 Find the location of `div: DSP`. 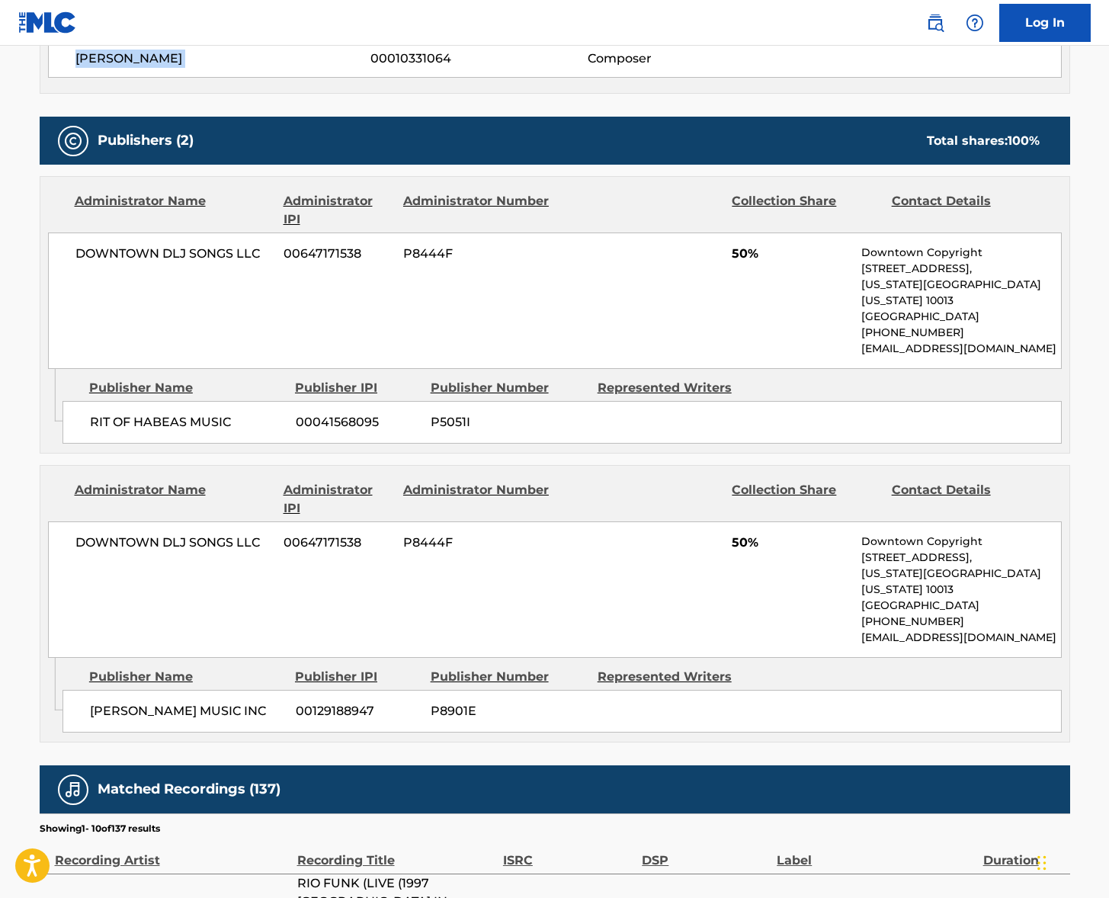

div: DSP is located at coordinates (705, 852).